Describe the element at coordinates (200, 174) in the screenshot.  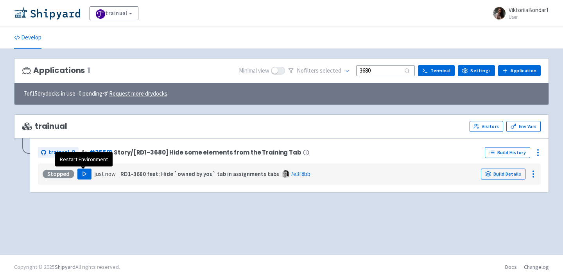
I see `strong: RD1-3680 feat: Hide `owned by you` tab in assignments tabs` at that location.